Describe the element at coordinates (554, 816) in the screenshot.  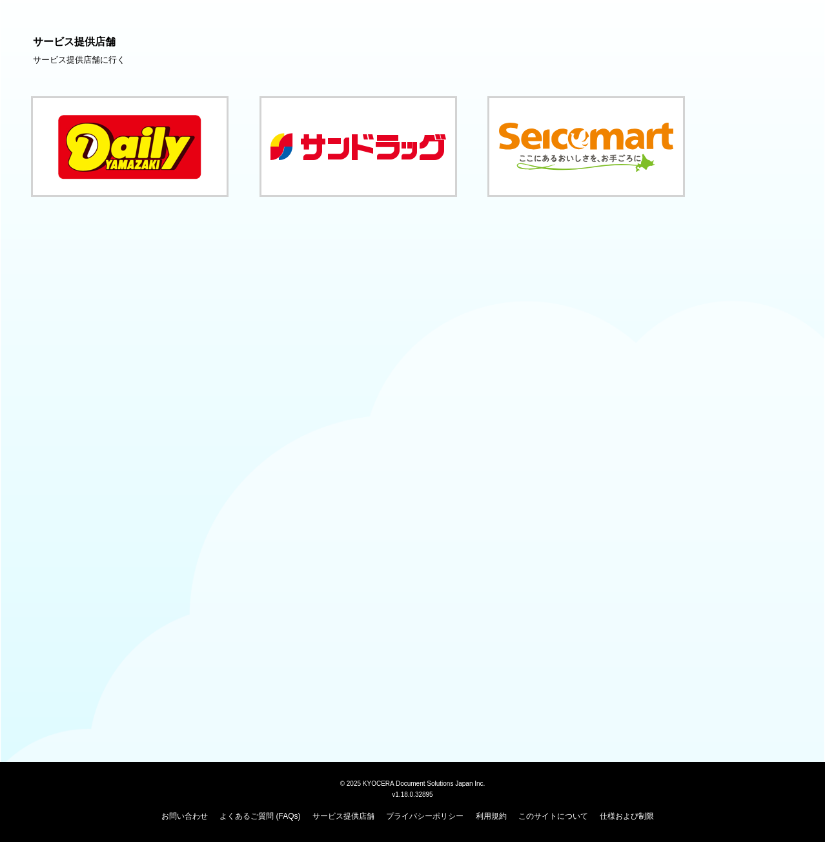
I see `a: このサイトについて` at that location.